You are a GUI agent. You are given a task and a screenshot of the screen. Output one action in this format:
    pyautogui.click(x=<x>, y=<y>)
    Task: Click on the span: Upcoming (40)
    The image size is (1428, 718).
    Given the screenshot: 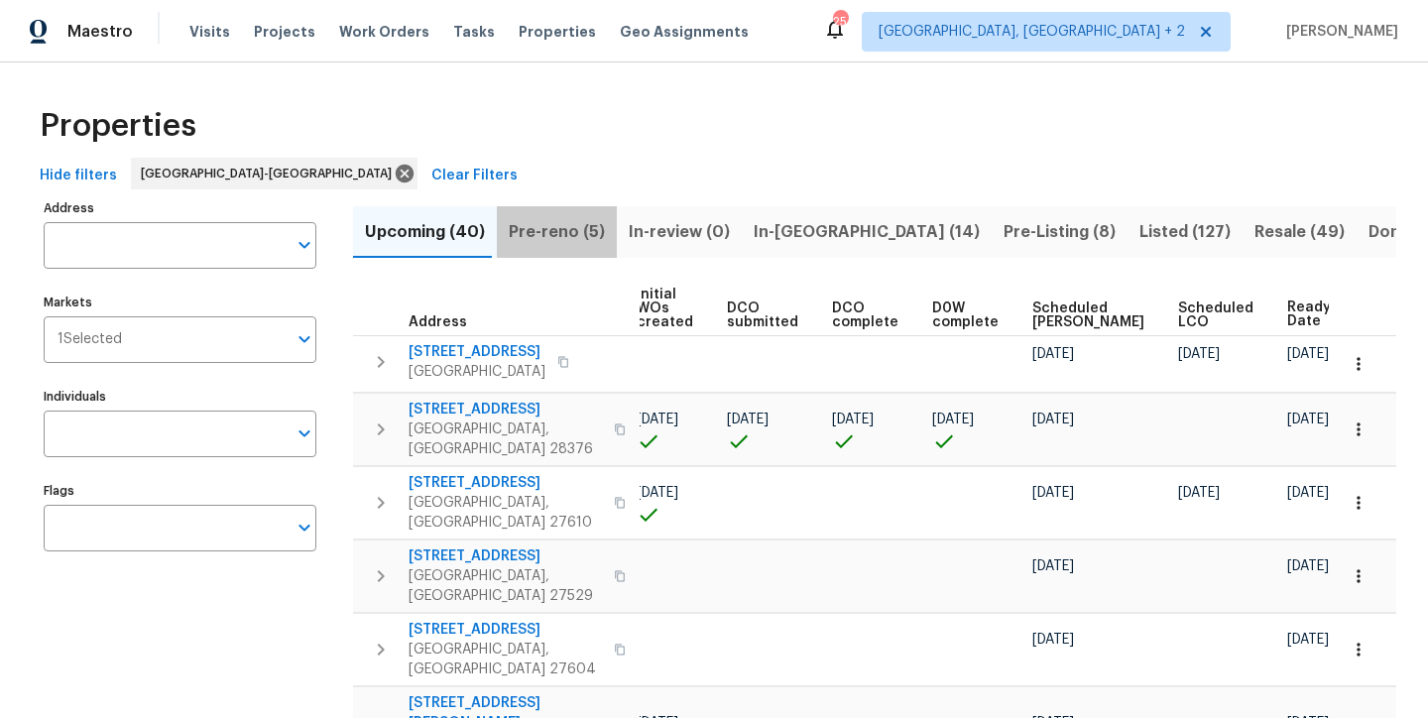 What is the action you would take?
    pyautogui.click(x=424, y=232)
    